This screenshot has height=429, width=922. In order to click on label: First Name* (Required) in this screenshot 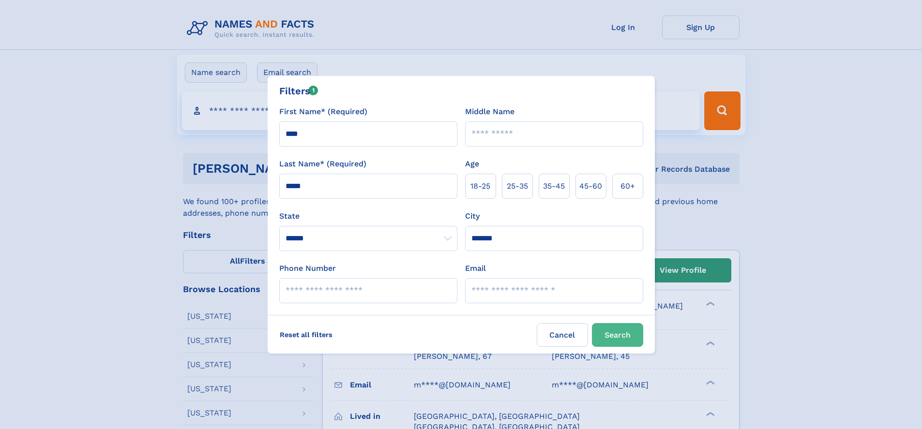, I will do `click(323, 112)`.